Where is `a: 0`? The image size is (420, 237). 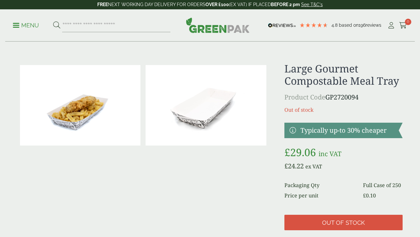
a: 0 is located at coordinates (403, 25).